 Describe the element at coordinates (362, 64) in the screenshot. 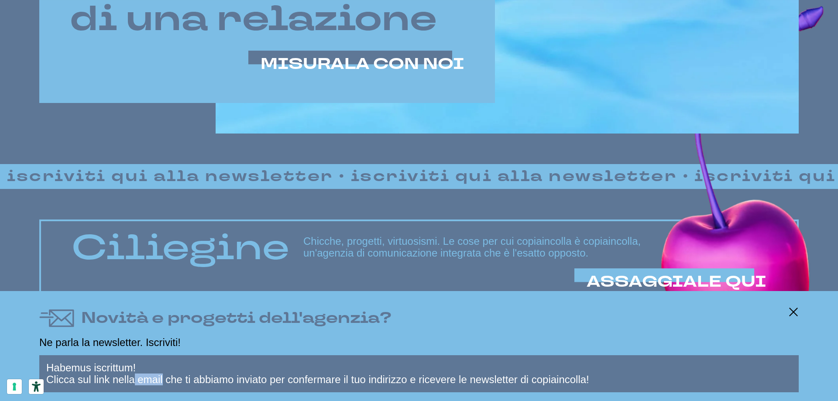

I see `a: MISURALA CON NOI` at that location.